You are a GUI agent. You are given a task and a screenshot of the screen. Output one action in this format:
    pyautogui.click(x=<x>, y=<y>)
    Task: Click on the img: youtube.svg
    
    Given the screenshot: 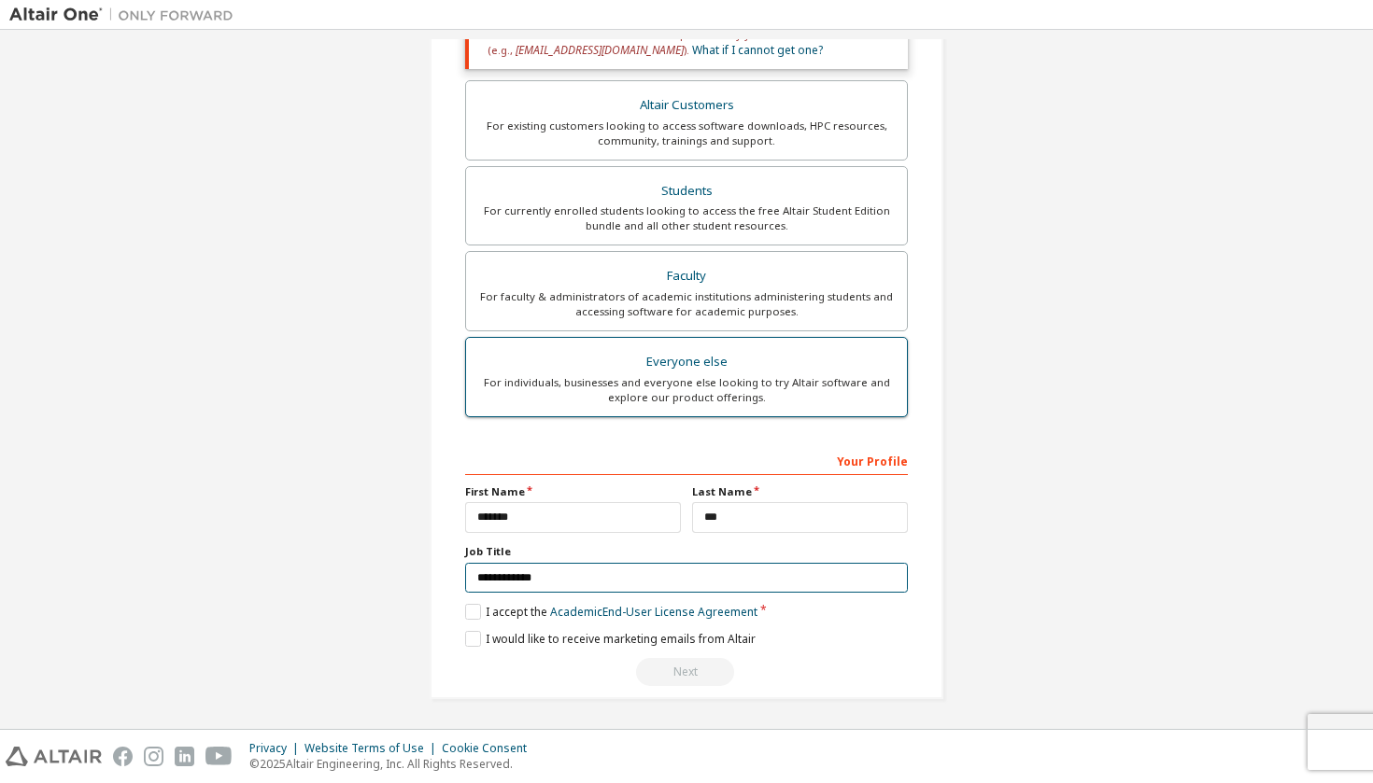 What is the action you would take?
    pyautogui.click(x=218, y=756)
    